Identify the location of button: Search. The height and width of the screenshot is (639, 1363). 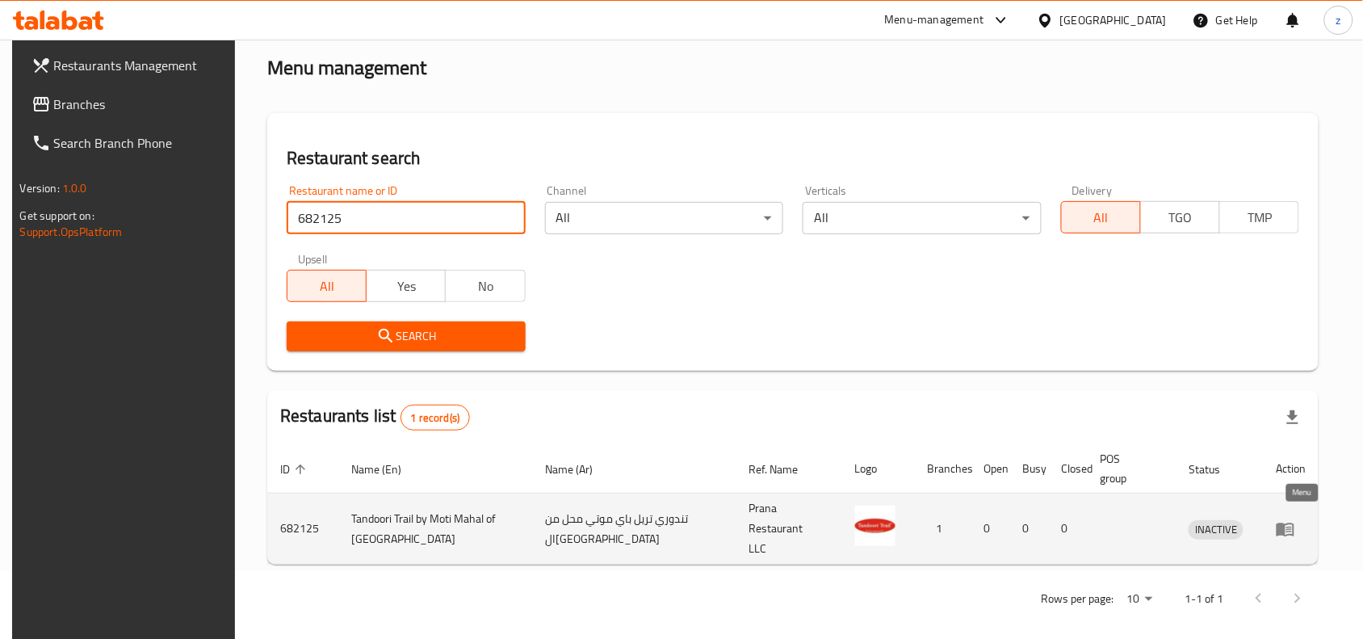
(406, 336).